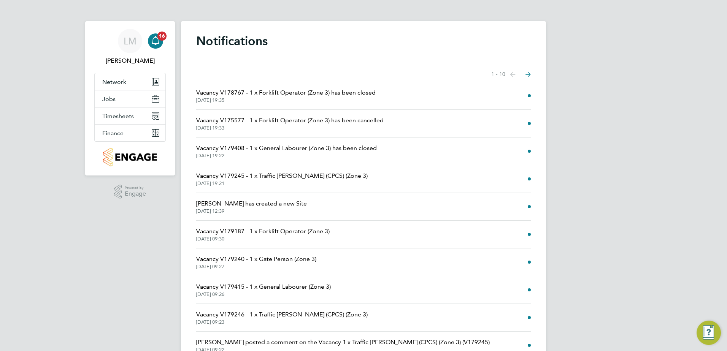 The height and width of the screenshot is (351, 727). Describe the element at coordinates (130, 82) in the screenshot. I see `button: Network` at that location.